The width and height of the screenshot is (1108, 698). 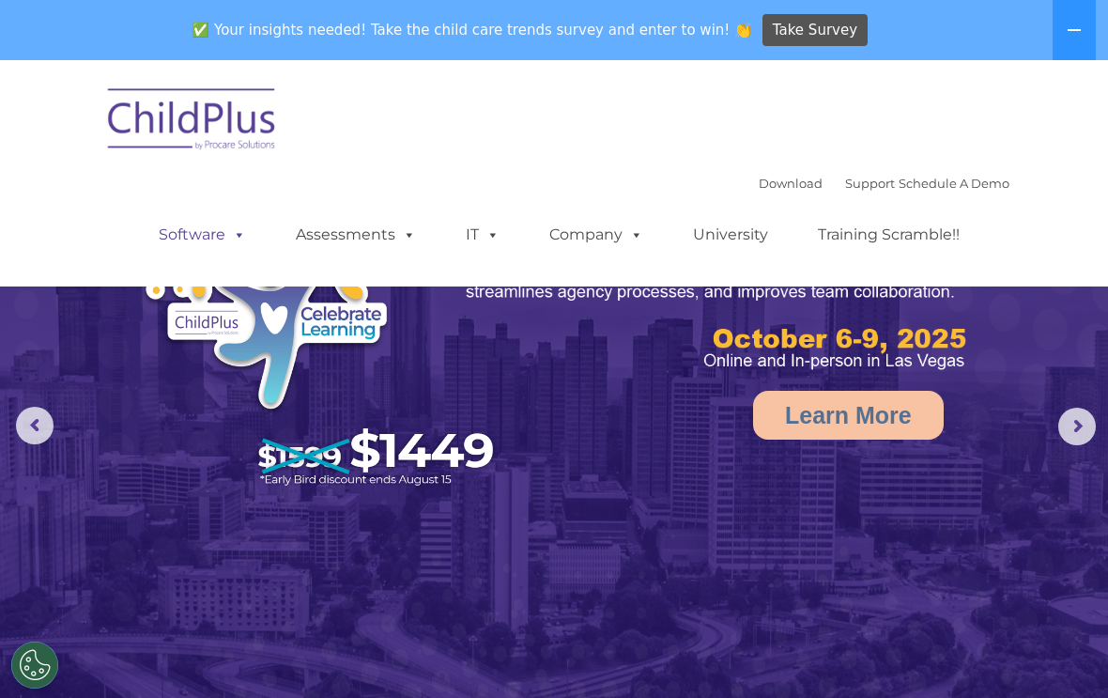 I want to click on a: Company, so click(x=596, y=235).